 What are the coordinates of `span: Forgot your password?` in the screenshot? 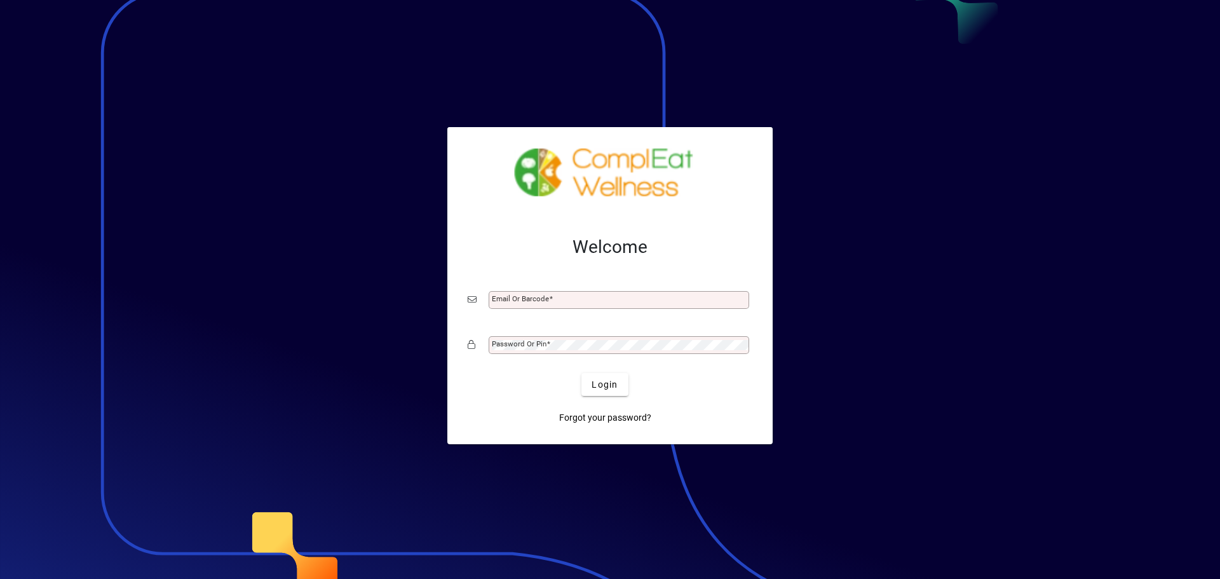 It's located at (605, 418).